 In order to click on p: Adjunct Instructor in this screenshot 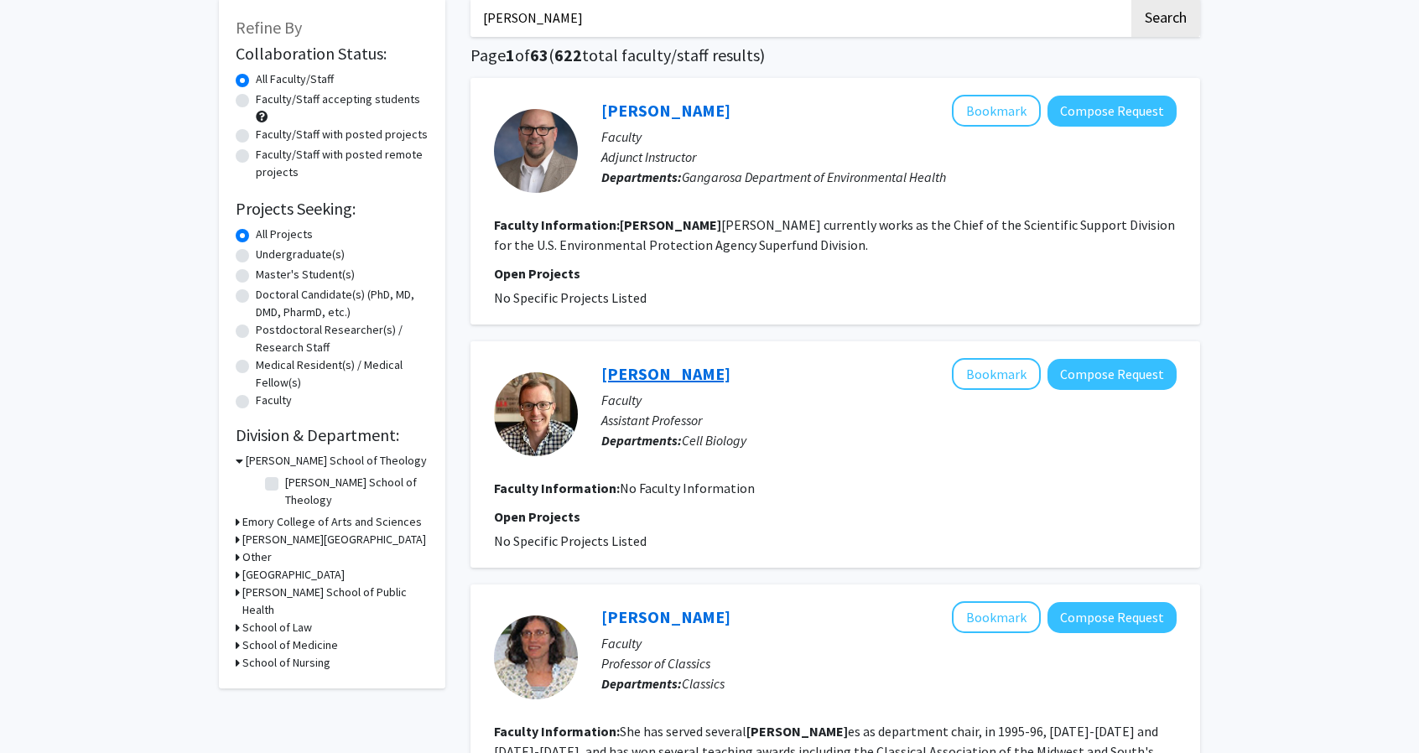, I will do `click(889, 157)`.